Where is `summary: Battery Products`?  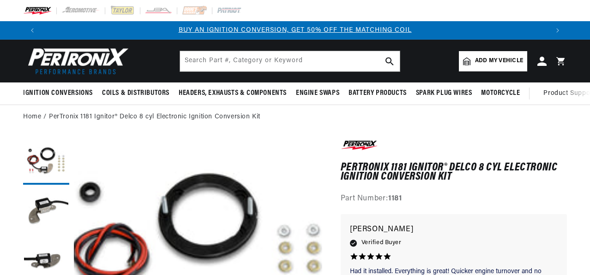
summary: Battery Products is located at coordinates (377, 93).